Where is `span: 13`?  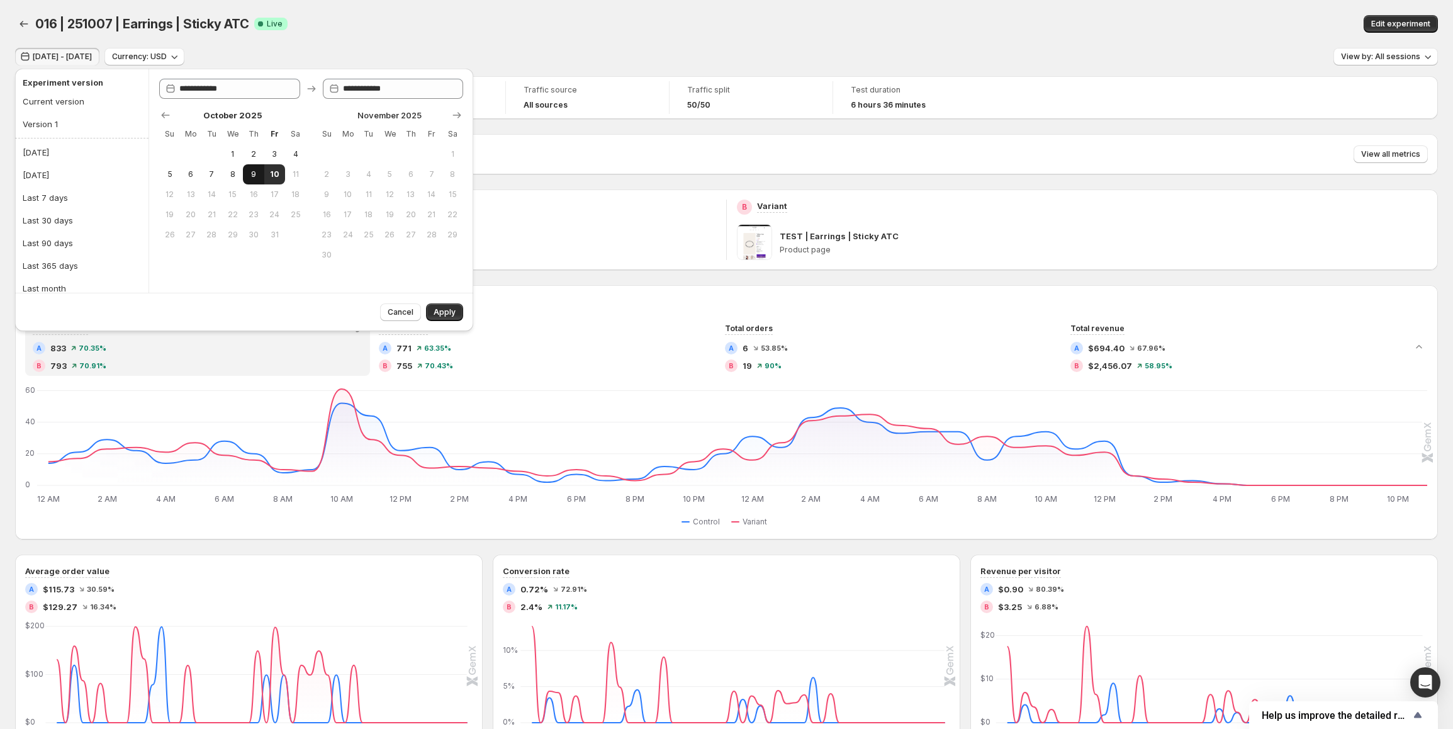
span: 13 is located at coordinates (410, 194).